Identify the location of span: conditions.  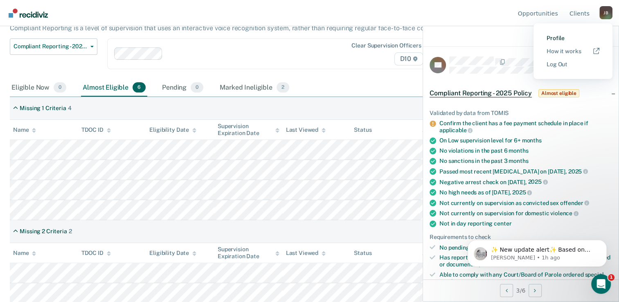
(453, 281).